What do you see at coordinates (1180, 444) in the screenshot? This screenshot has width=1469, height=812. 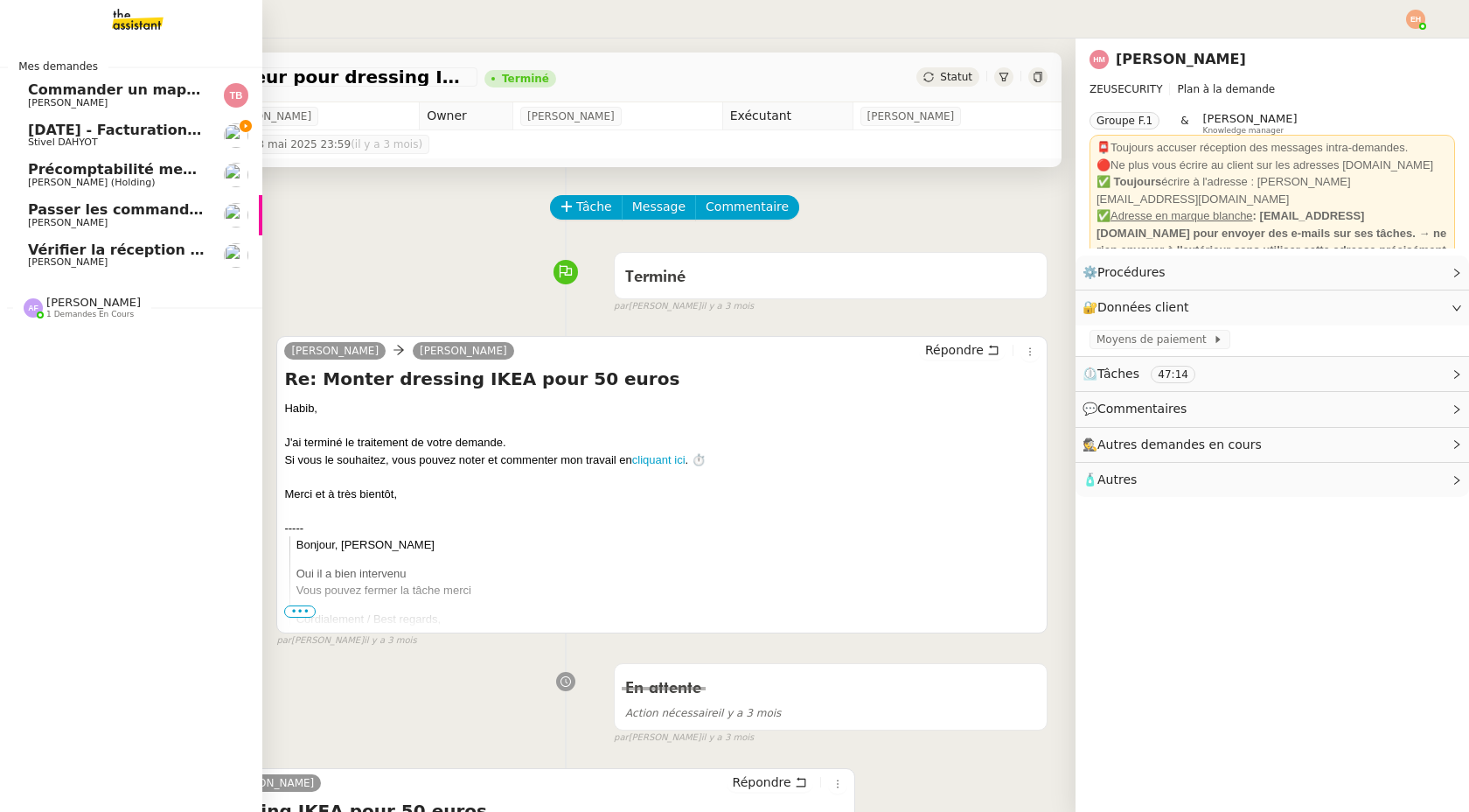 I see `span: Autres demandes en cours` at bounding box center [1180, 444].